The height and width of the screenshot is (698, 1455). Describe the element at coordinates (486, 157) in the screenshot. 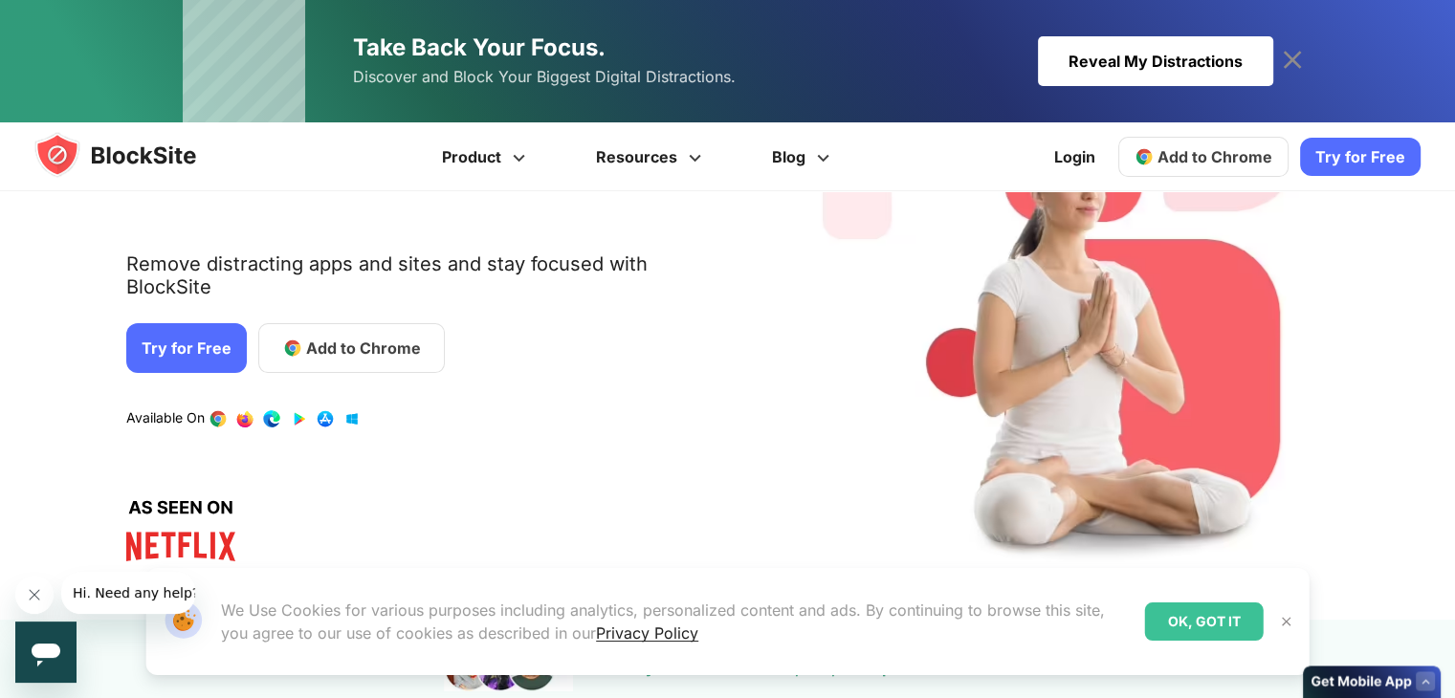

I see `a: Product` at that location.